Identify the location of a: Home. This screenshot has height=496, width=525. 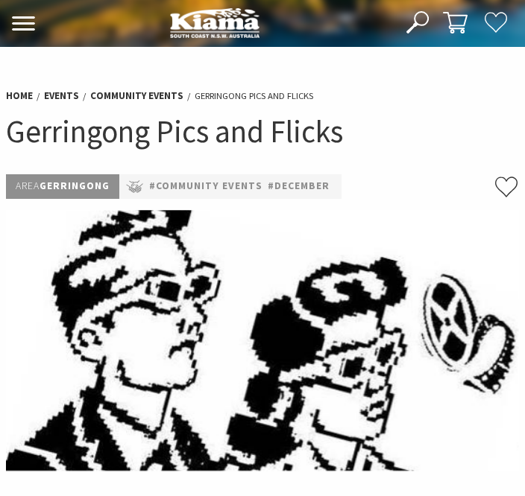
(19, 96).